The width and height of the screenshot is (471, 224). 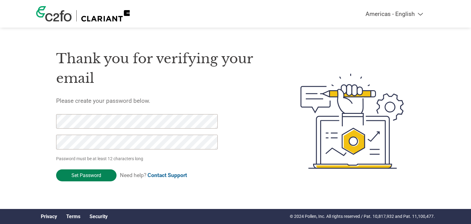 What do you see at coordinates (73, 216) in the screenshot?
I see `a: Terms` at bounding box center [73, 216].